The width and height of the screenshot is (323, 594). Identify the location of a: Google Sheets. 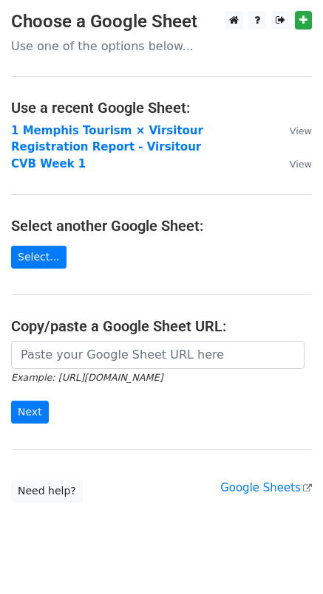
(266, 488).